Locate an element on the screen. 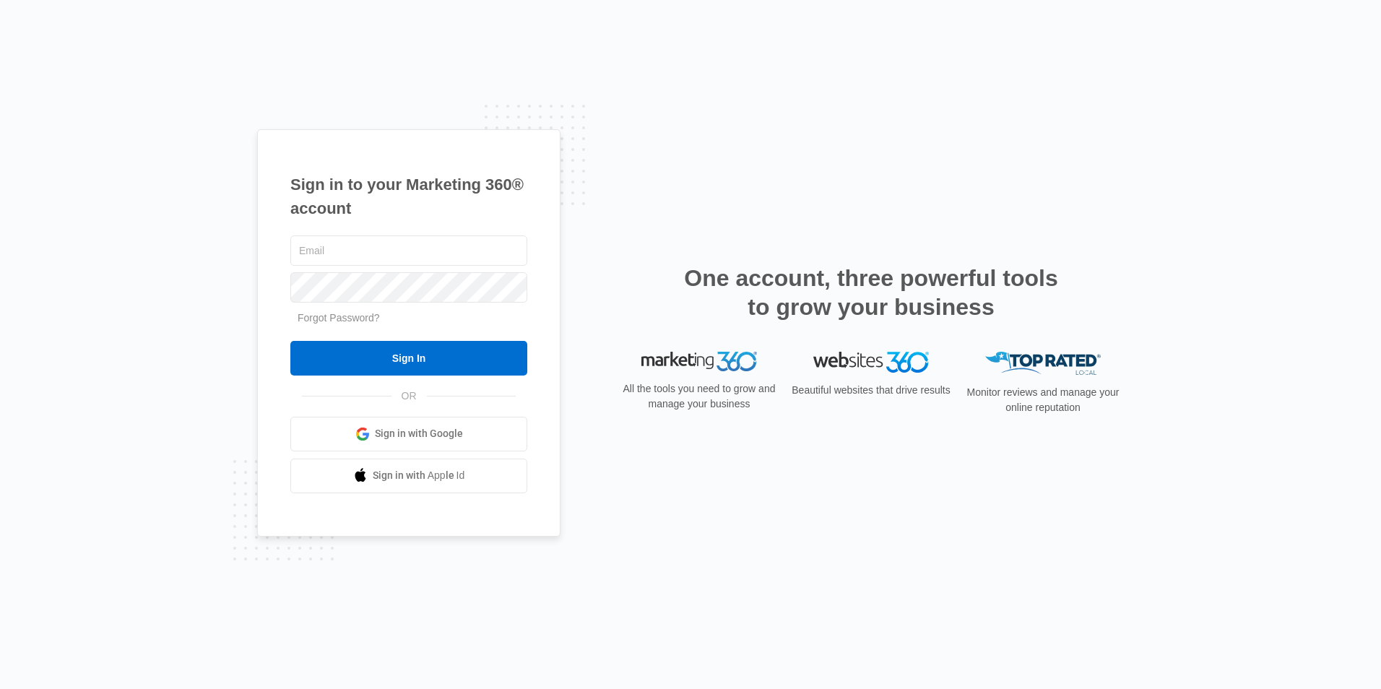  h2: One account, three powerful tools to grow your business is located at coordinates (871, 293).